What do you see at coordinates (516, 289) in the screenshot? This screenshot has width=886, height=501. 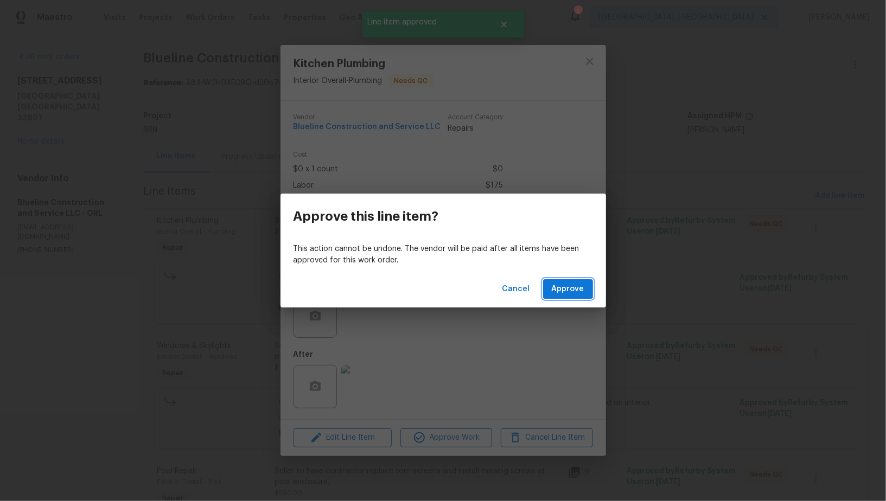 I see `button: Cancel` at bounding box center [516, 289].